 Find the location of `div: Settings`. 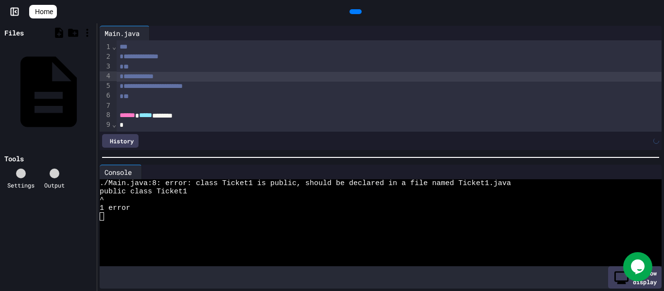

div: Settings is located at coordinates (21, 185).